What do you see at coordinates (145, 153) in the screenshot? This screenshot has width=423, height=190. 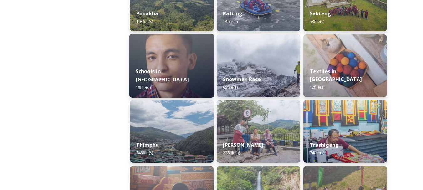 I see `span: 248 file(s)` at bounding box center [145, 153].